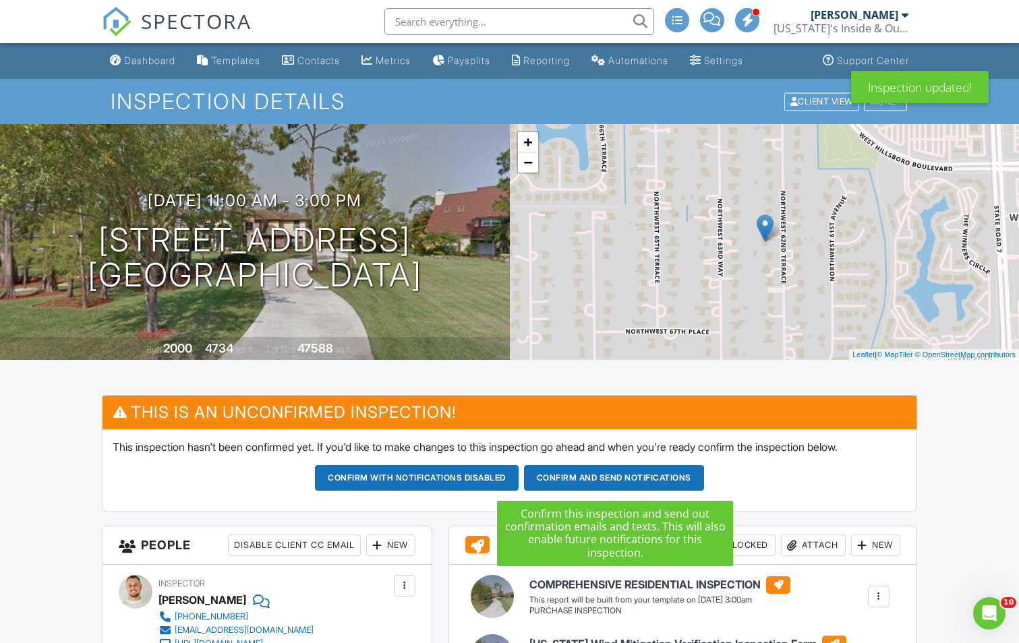 This screenshot has height=643, width=1019. I want to click on button: Confirm and send notifications, so click(613, 478).